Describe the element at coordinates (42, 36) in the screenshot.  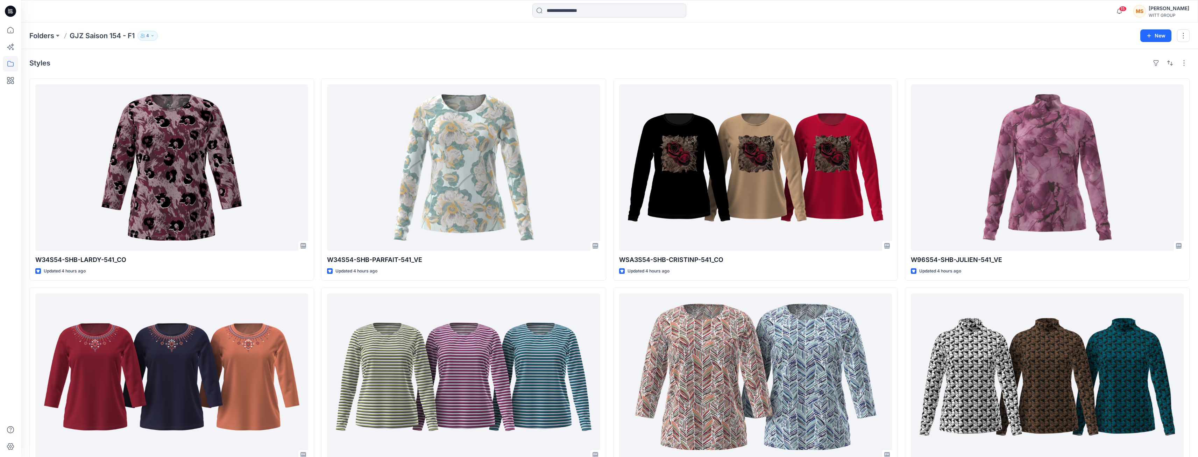
I see `p: Folders` at that location.